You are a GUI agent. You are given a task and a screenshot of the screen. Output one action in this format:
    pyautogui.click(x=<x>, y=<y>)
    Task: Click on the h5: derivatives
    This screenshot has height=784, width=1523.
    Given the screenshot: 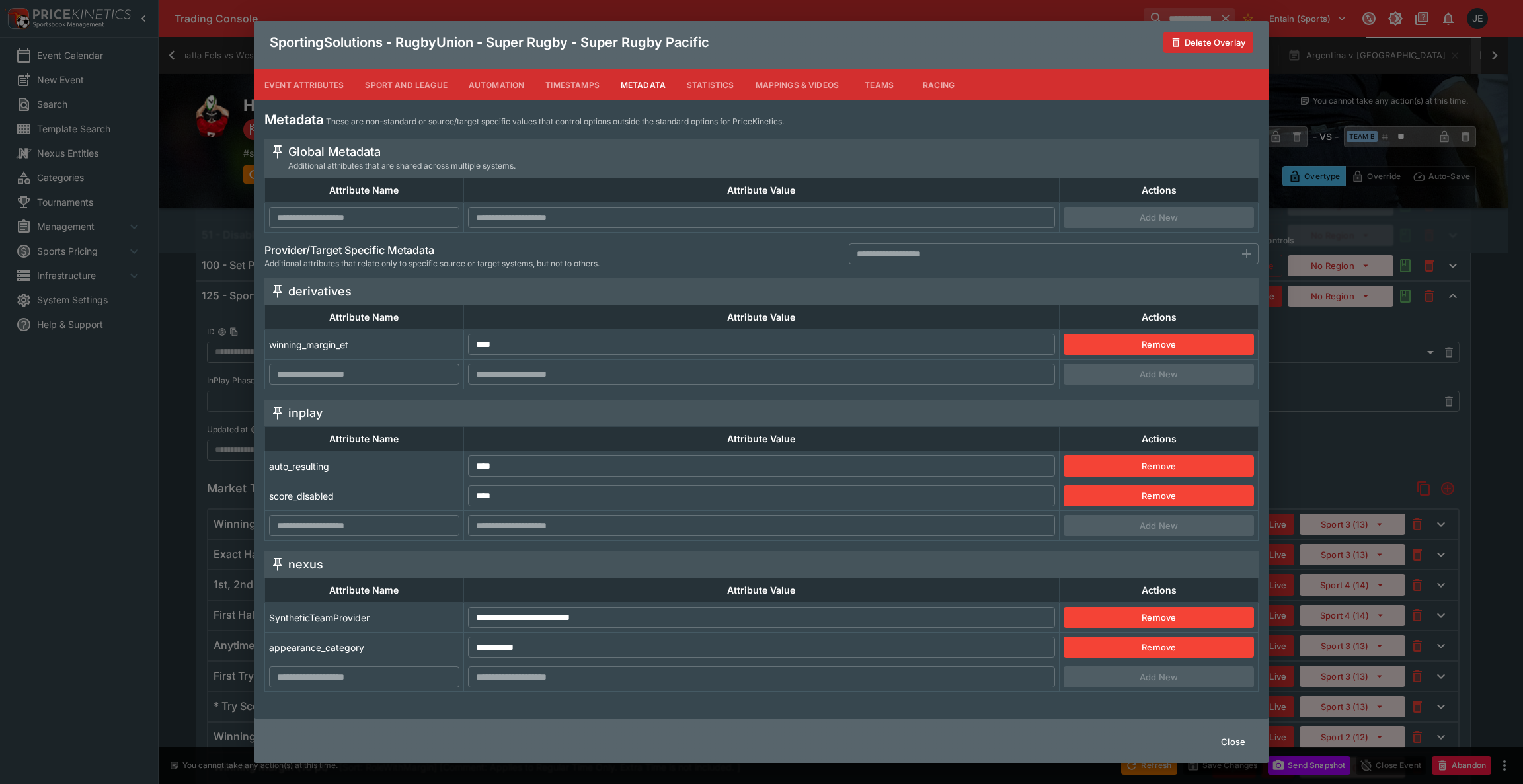 What is the action you would take?
    pyautogui.click(x=320, y=291)
    